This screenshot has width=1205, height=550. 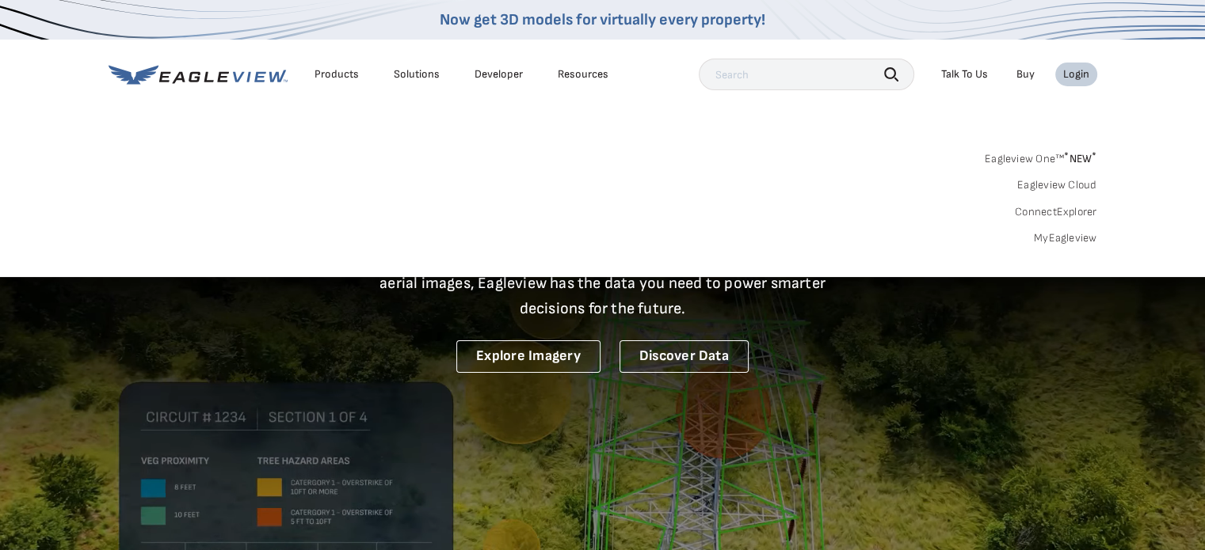 What do you see at coordinates (1025, 74) in the screenshot?
I see `a: Buy` at bounding box center [1025, 74].